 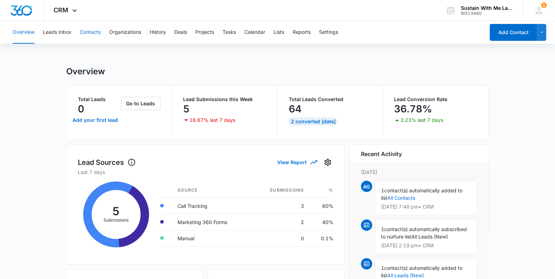 What do you see at coordinates (381, 154) in the screenshot?
I see `h6: Recent Activity` at bounding box center [381, 154].